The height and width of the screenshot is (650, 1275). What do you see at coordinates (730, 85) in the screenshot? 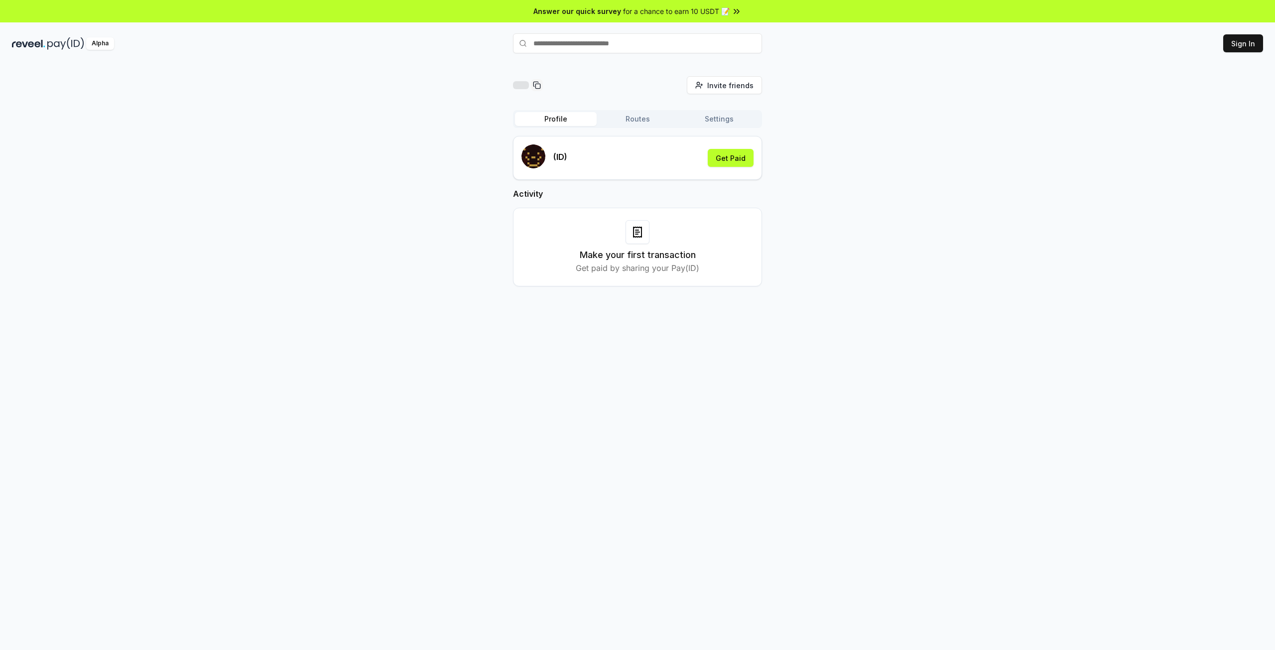
I see `span: Invite friends` at bounding box center [730, 85].